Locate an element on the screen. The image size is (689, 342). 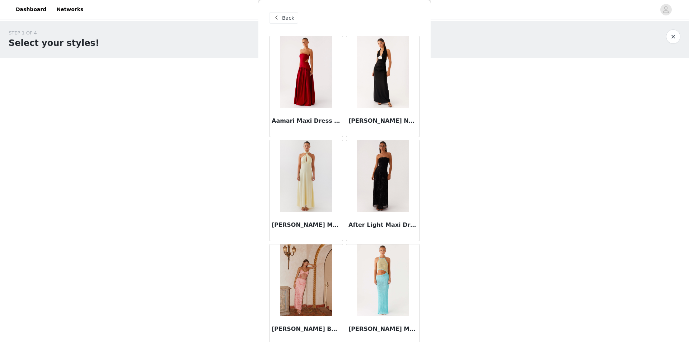
img: After Light Maxi Dress - Black is located at coordinates (383, 176).